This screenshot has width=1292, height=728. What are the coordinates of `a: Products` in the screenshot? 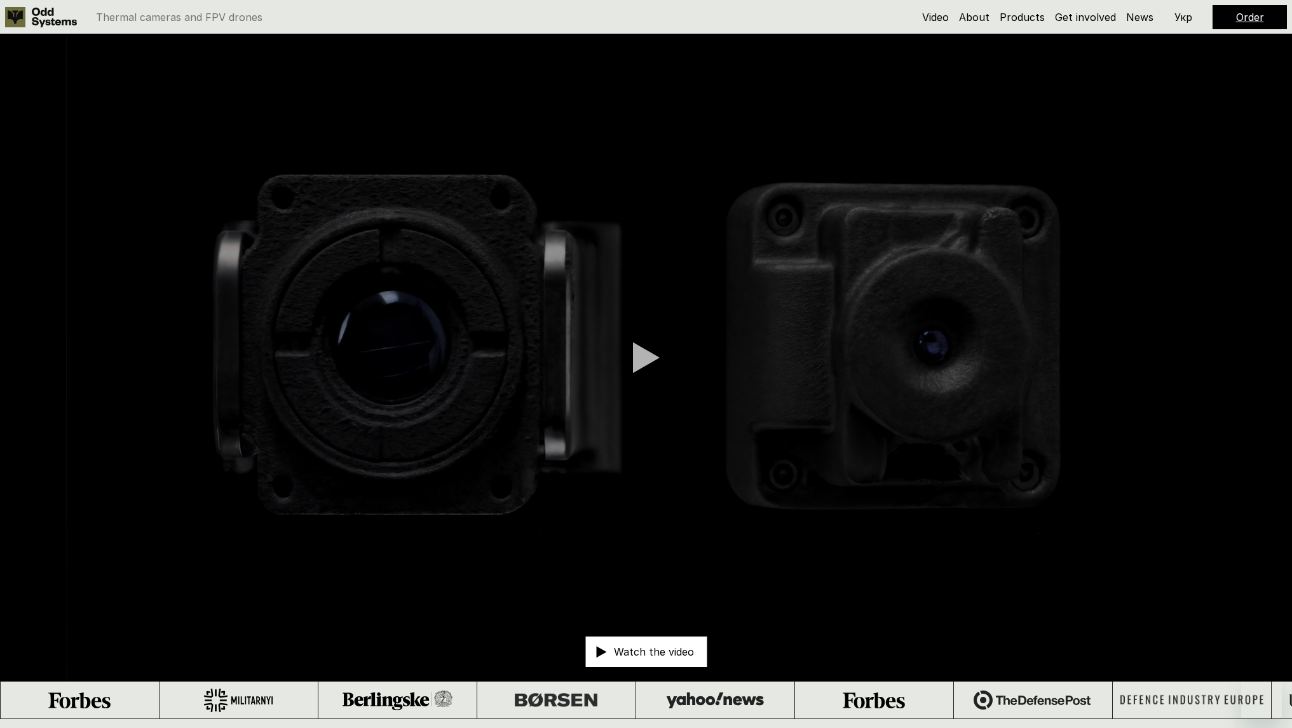 It's located at (1022, 17).